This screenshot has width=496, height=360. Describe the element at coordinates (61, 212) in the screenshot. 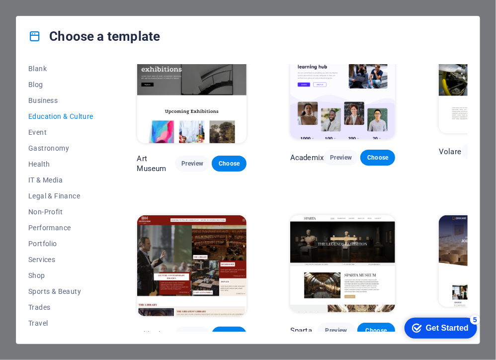

I see `span: Non-Profit` at that location.